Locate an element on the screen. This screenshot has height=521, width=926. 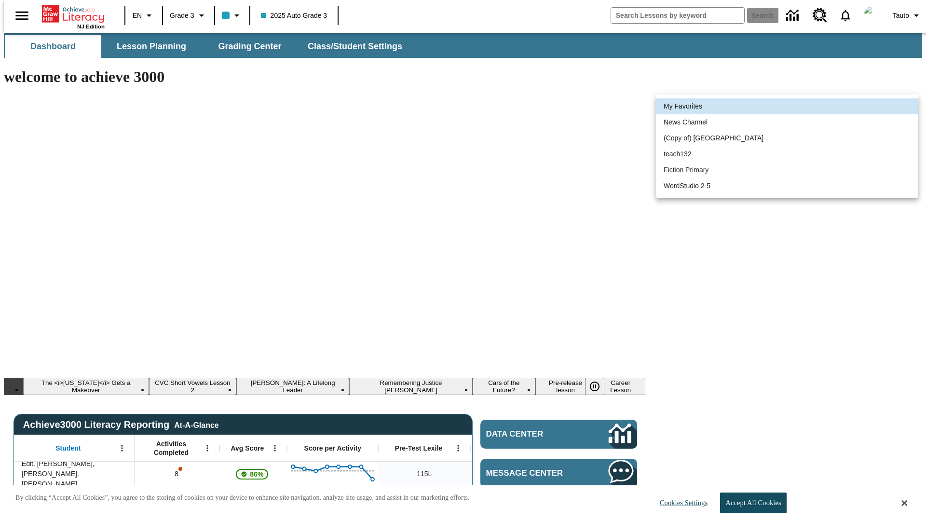
button: Cookies Settings is located at coordinates (681, 503).